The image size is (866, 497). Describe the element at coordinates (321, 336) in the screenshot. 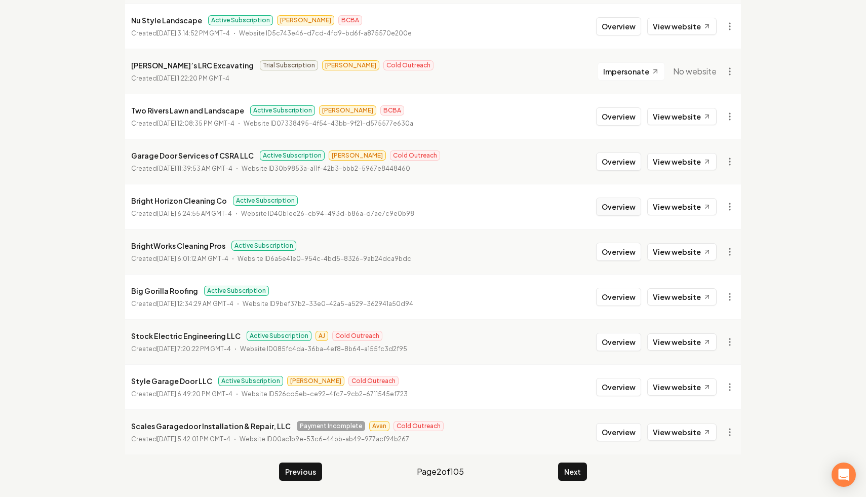

I see `span: AJ` at that location.